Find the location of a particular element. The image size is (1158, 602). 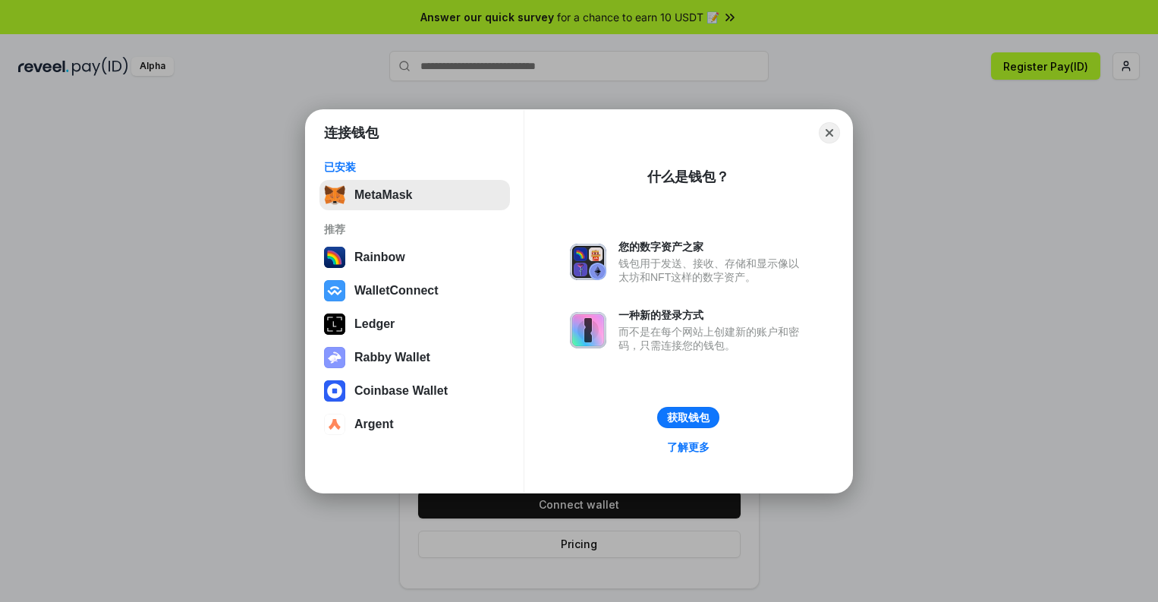

div: 而不是在每个网站上创建新的账户和密码，只需连接您的钱包。 is located at coordinates (713, 338).